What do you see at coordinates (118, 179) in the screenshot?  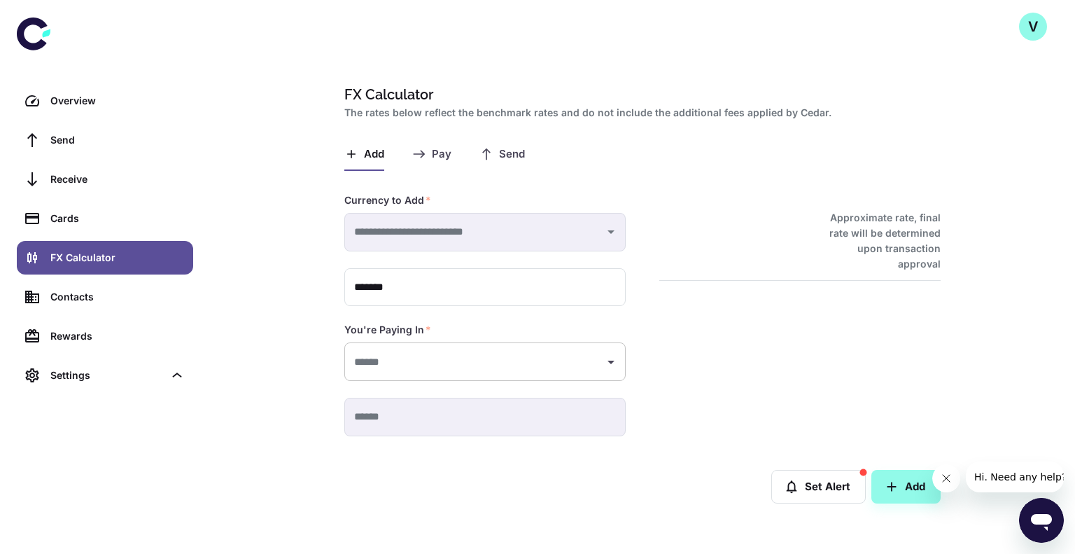 I see `div: Receive` at bounding box center [118, 179].